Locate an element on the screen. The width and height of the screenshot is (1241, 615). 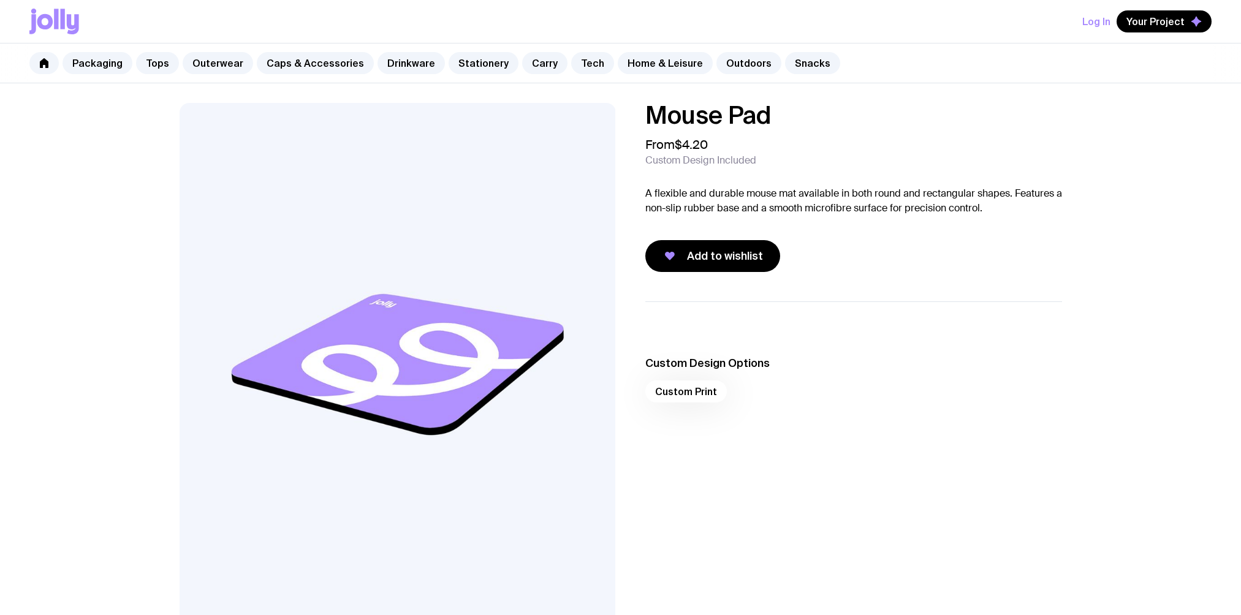
h1: Mouse Pad is located at coordinates (854, 115).